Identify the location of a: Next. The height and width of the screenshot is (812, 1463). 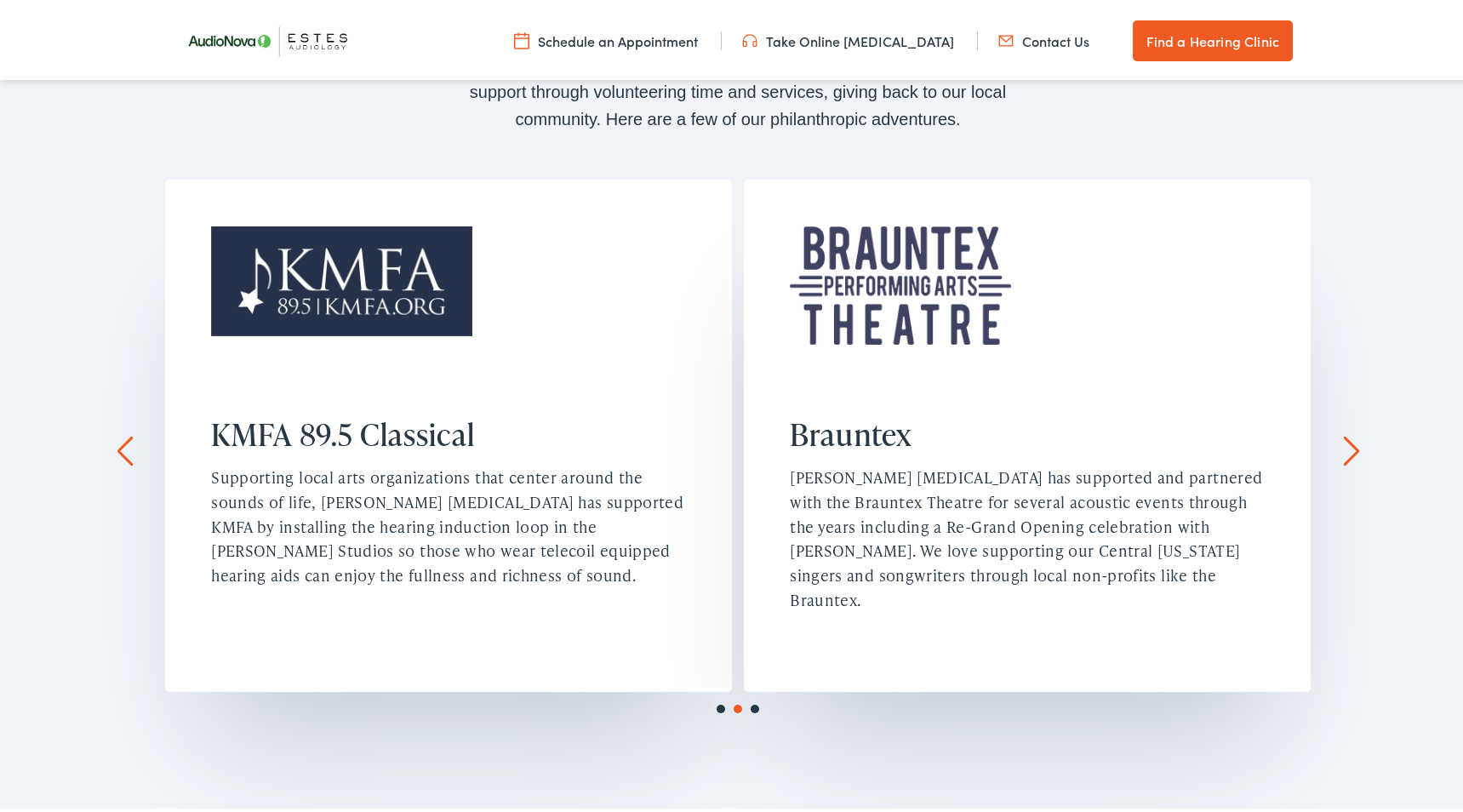
(1352, 447).